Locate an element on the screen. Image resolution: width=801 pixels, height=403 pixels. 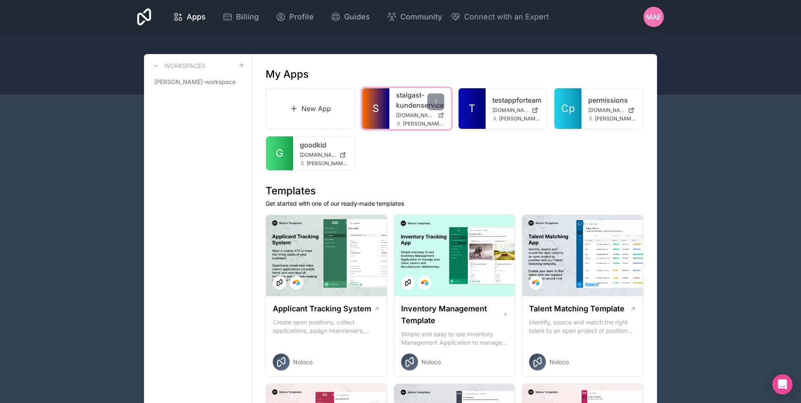
div: Open Intercom Messenger is located at coordinates (783, 384).